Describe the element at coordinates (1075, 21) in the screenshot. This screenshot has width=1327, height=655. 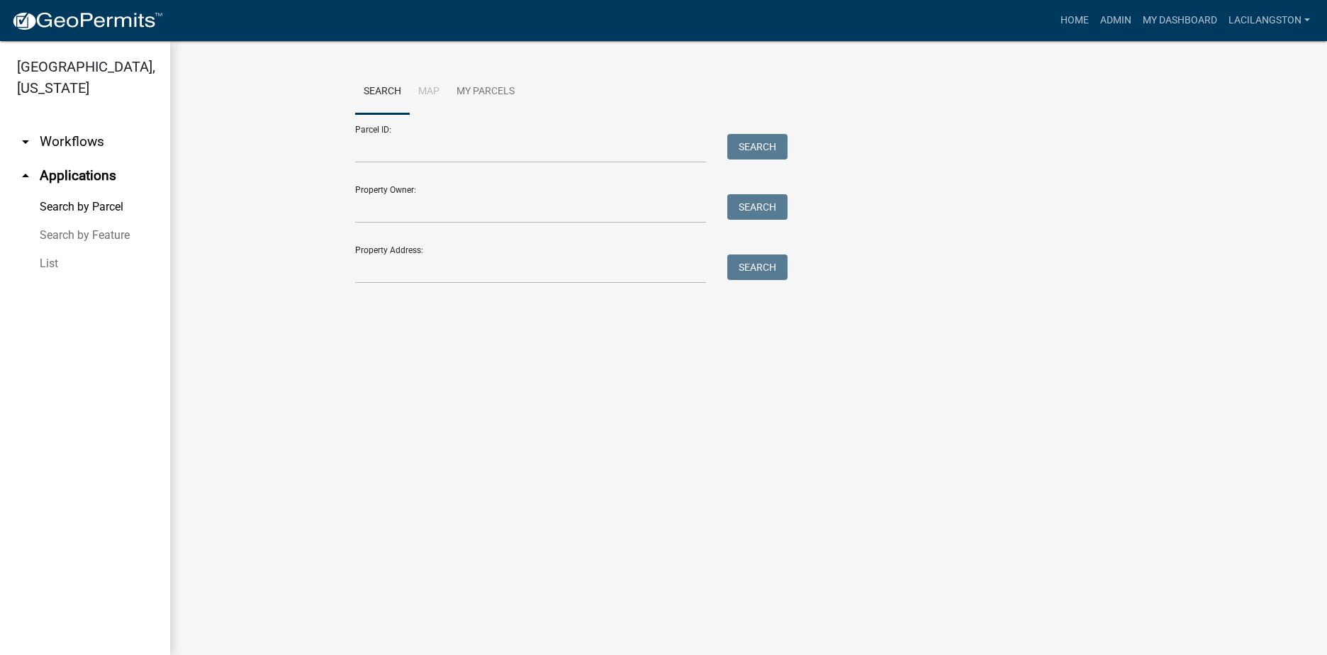
I see `a: Home` at that location.